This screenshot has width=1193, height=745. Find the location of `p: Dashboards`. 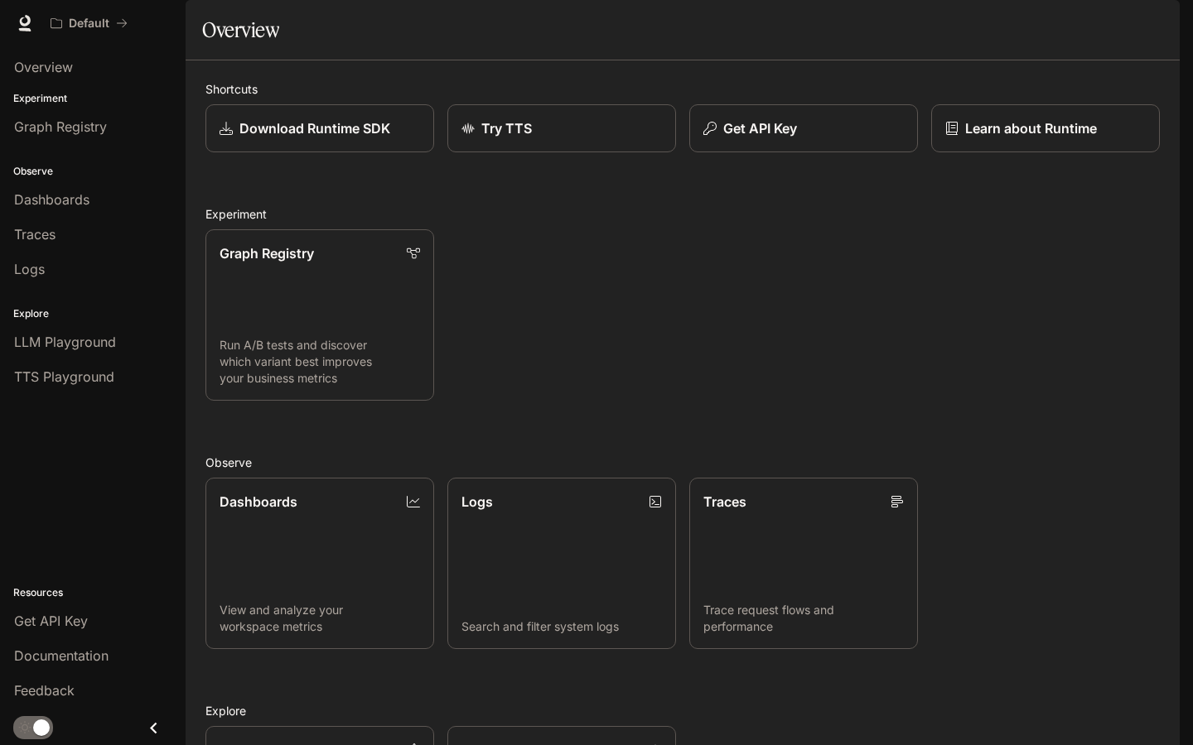

p: Dashboards is located at coordinates (258, 502).